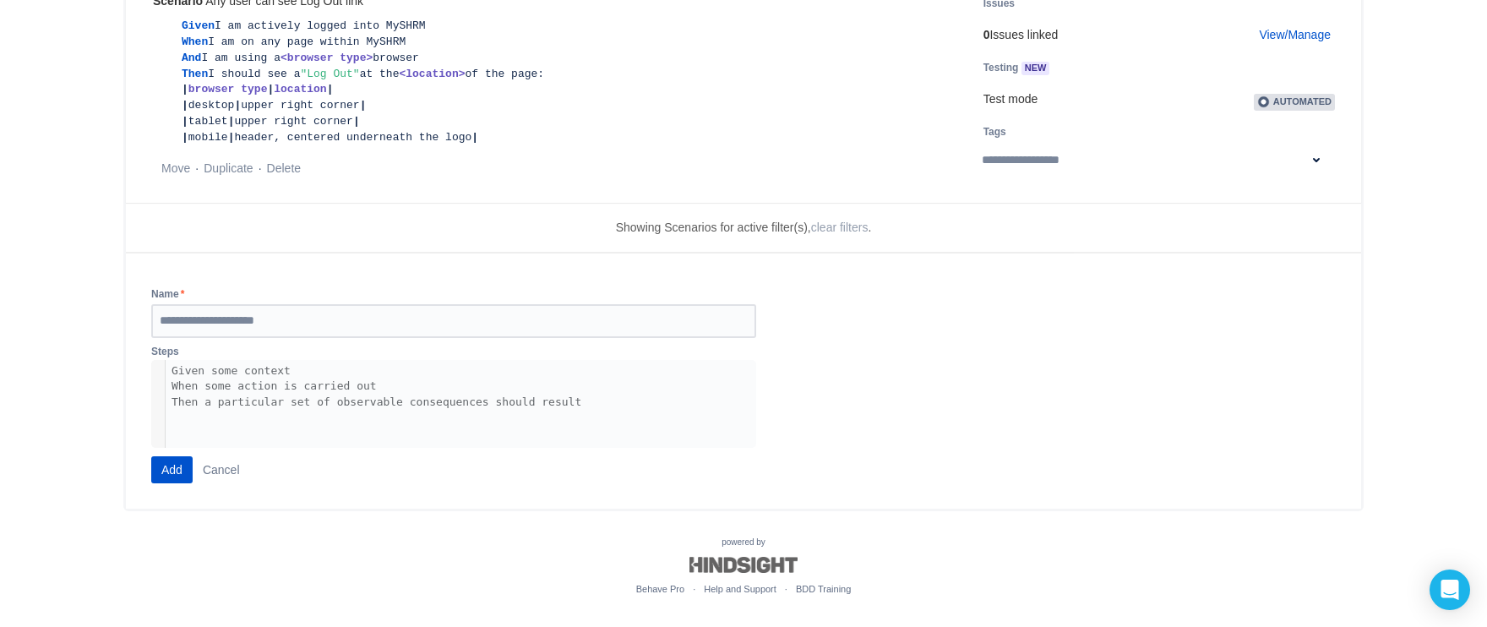  I want to click on span: mobile, so click(208, 137).